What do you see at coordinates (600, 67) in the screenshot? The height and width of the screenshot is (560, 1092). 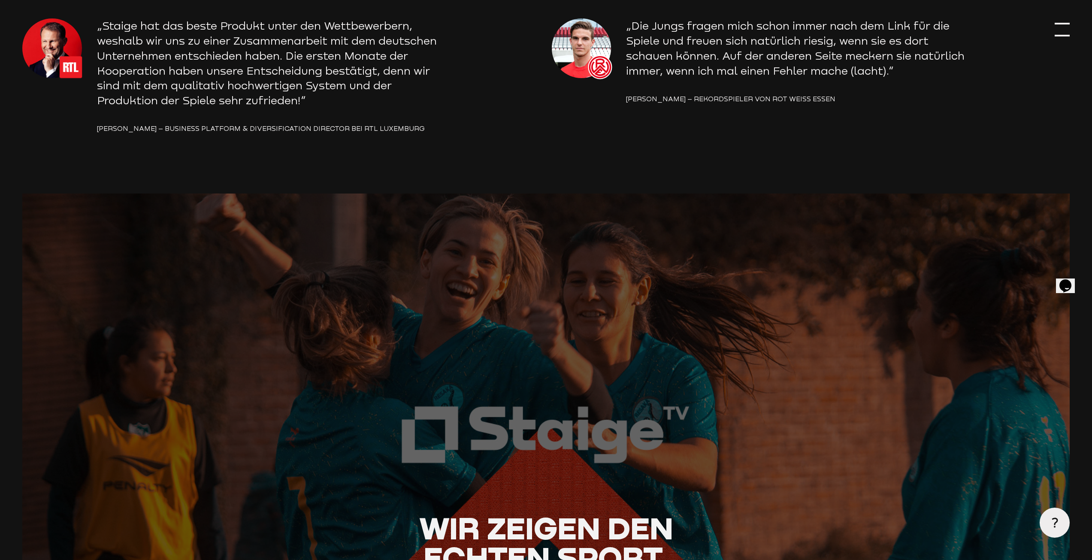 I see `img: logo_rwe.svg` at bounding box center [600, 67].